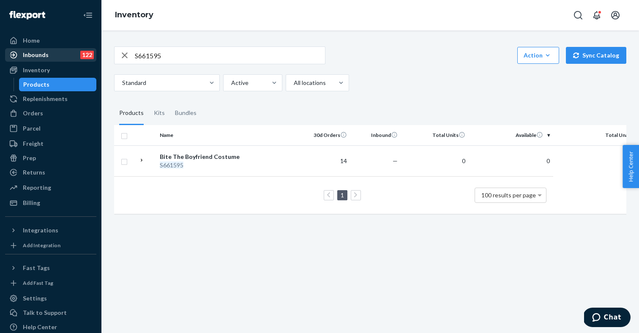 The image size is (639, 333). What do you see at coordinates (28, 10) in the screenshot?
I see `span: Chat` at bounding box center [28, 10].